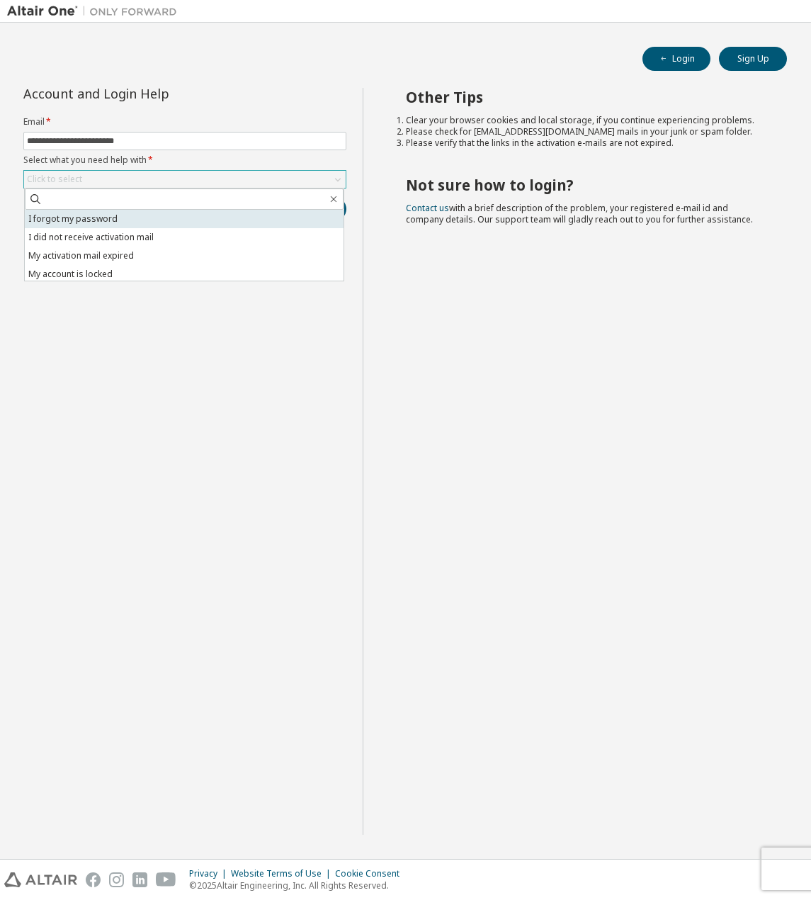 The height and width of the screenshot is (900, 811). I want to click on div: Privacy, so click(210, 874).